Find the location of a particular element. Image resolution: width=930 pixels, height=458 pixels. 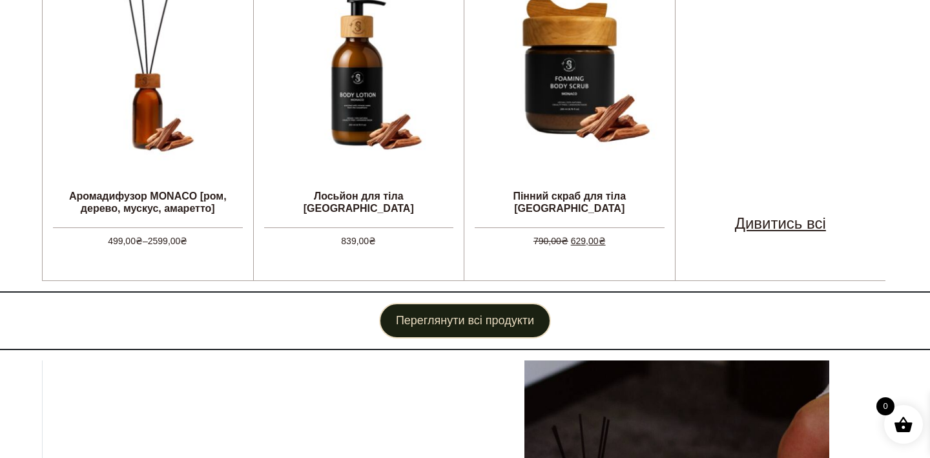

span: 790,00 is located at coordinates (551, 241).